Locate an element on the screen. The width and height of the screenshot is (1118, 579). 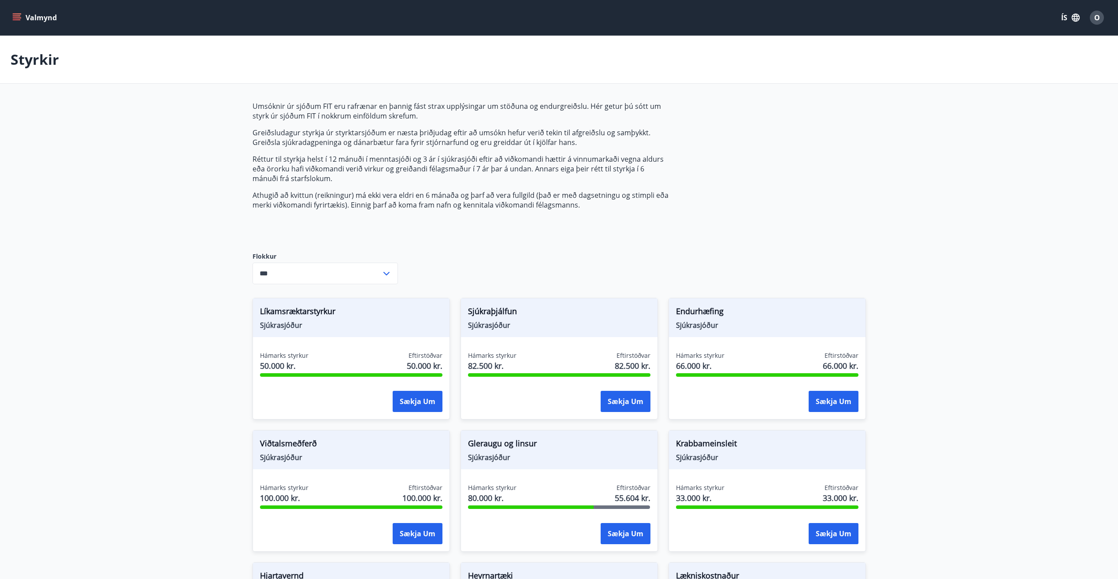
button: O is located at coordinates (1097, 18).